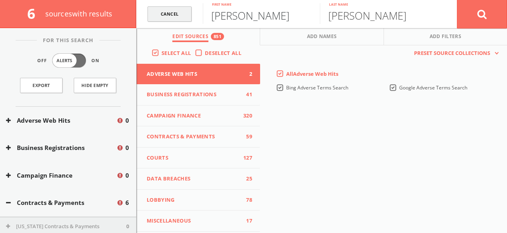  Describe the element at coordinates (61, 120) in the screenshot. I see `button: Adverse Web Hits` at that location.